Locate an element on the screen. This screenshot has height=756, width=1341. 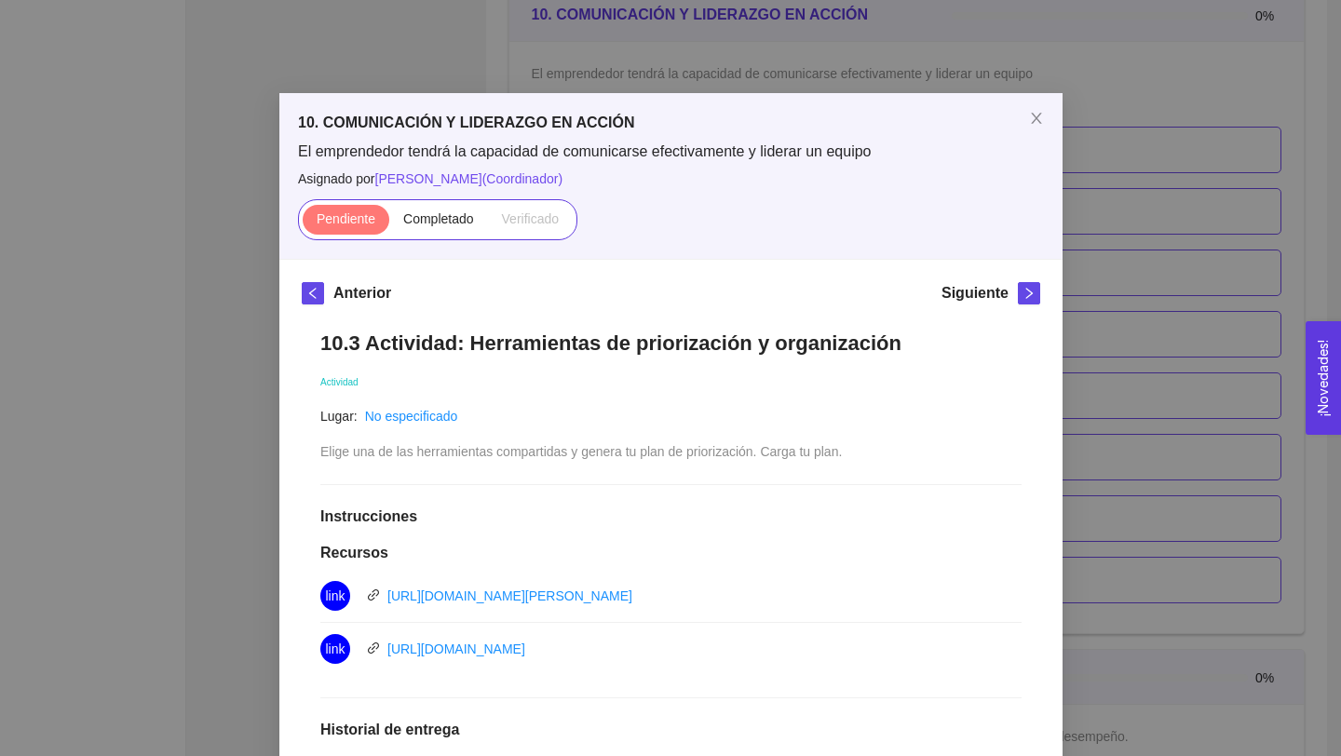
article: Lugar: is located at coordinates (339, 416).